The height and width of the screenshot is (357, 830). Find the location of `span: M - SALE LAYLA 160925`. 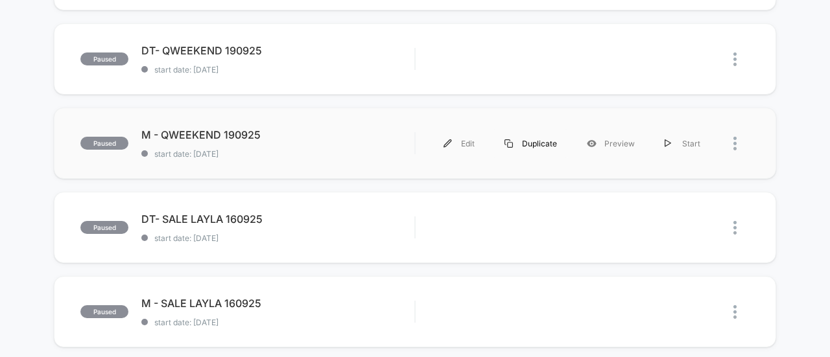

span: M - SALE LAYLA 160925 is located at coordinates (277, 303).